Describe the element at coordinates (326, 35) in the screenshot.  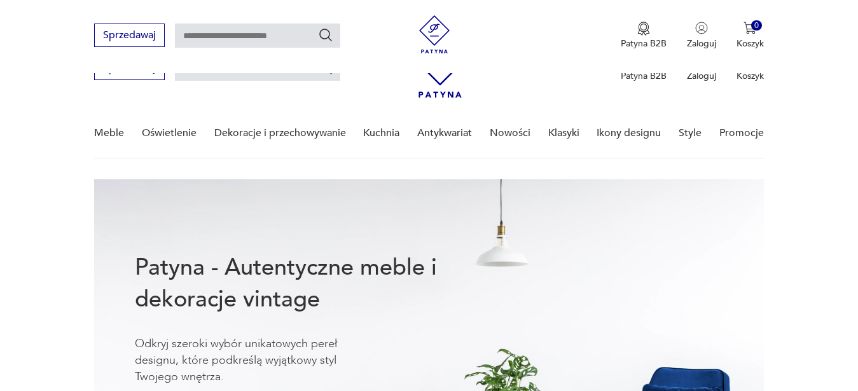
I see `button: Szukaj` at that location.